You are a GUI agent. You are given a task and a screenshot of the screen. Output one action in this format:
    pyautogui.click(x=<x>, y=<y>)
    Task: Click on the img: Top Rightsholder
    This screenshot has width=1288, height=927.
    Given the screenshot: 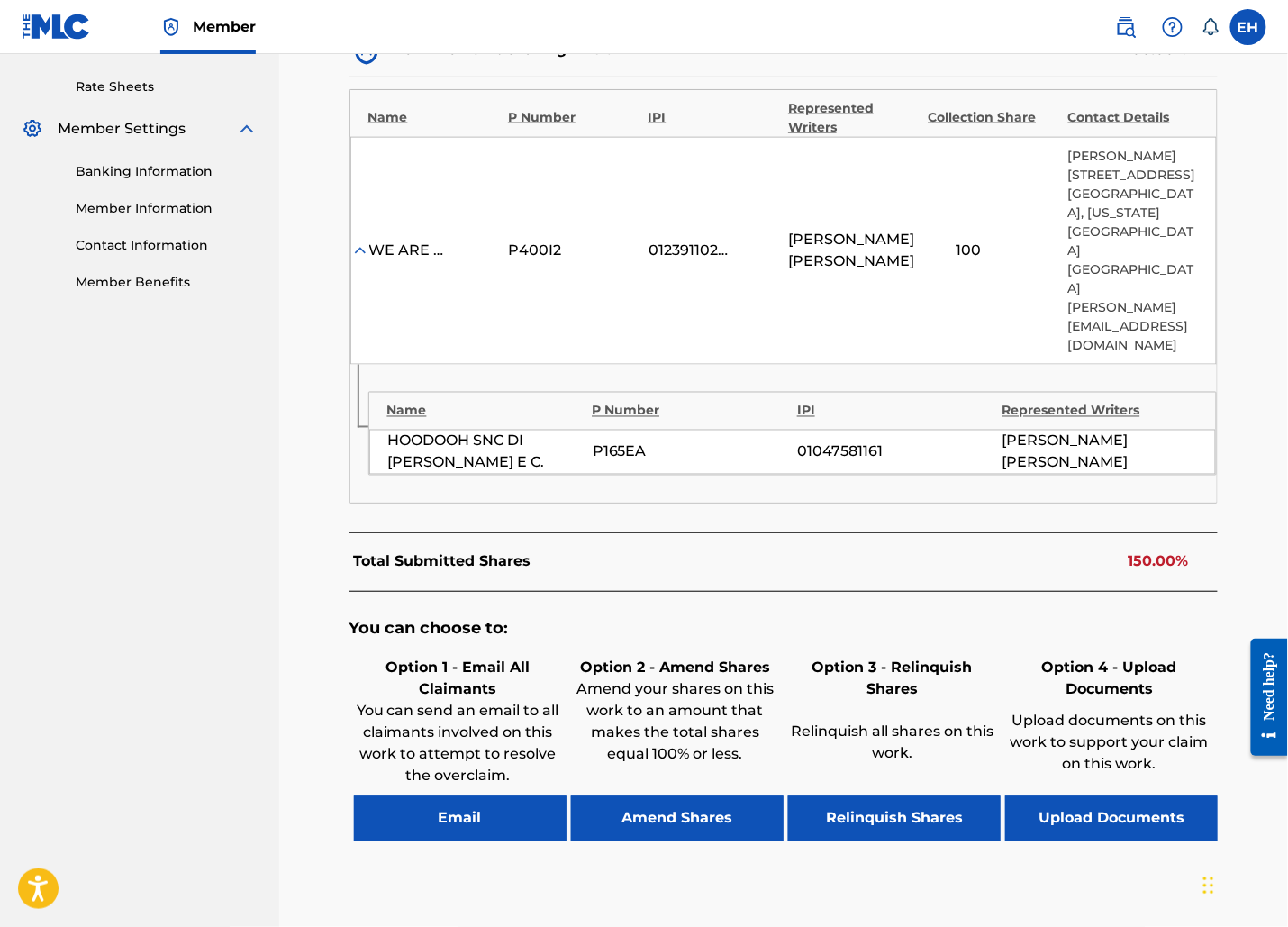 What is the action you would take?
    pyautogui.click(x=171, y=27)
    